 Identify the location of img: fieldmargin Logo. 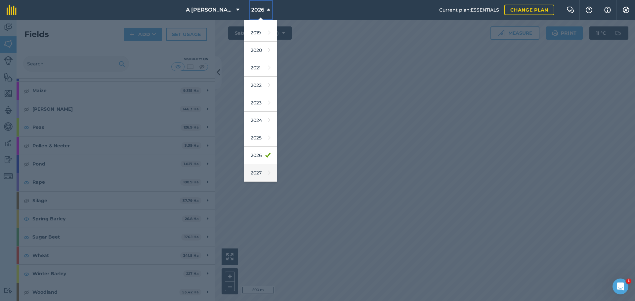
(12, 10).